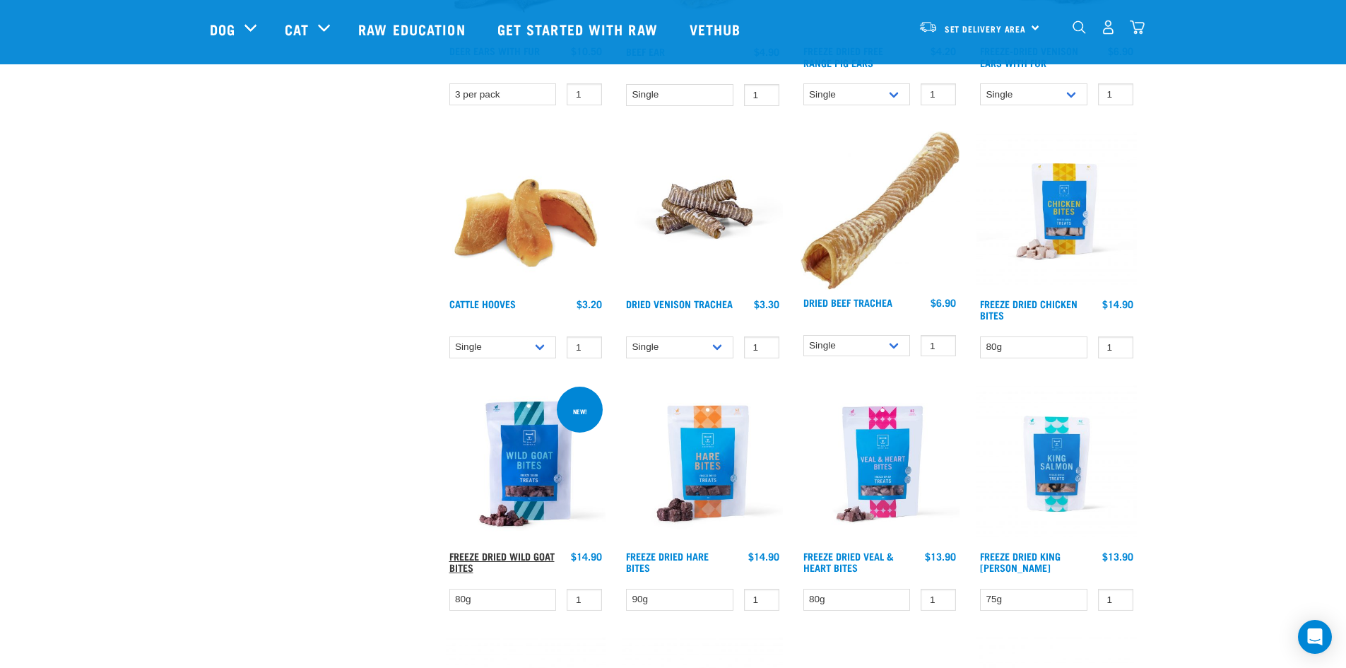  Describe the element at coordinates (928, 27) in the screenshot. I see `img: van-moving.png` at that location.